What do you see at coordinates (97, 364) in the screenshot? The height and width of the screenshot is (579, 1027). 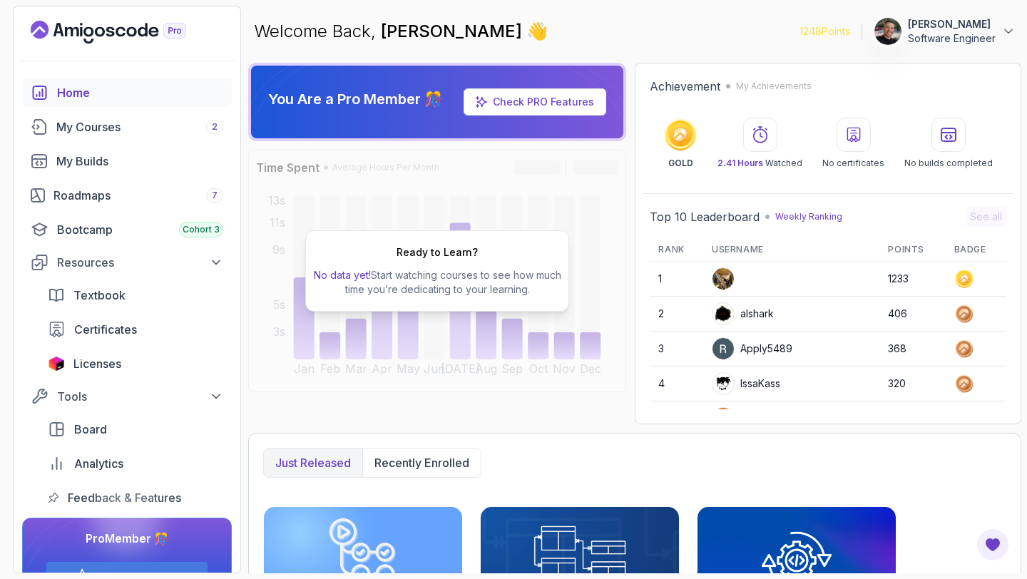 I see `span: Licenses` at bounding box center [97, 364].